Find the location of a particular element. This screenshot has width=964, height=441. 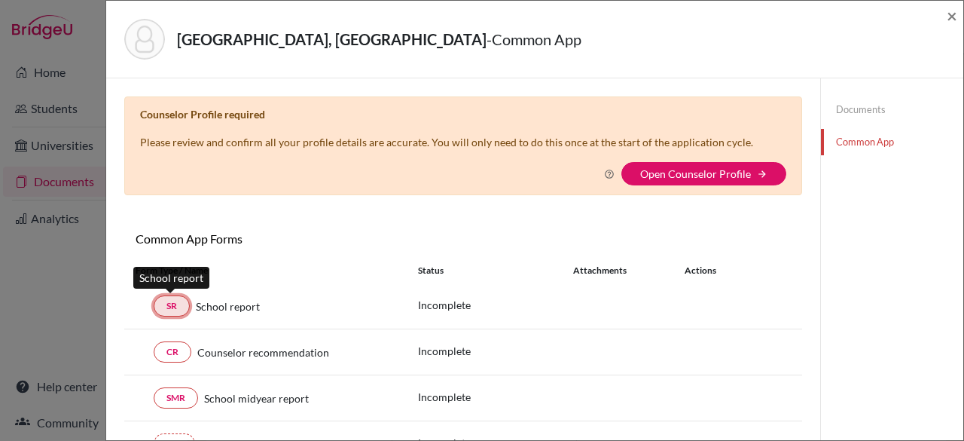

div: Attachments is located at coordinates (620, 270).